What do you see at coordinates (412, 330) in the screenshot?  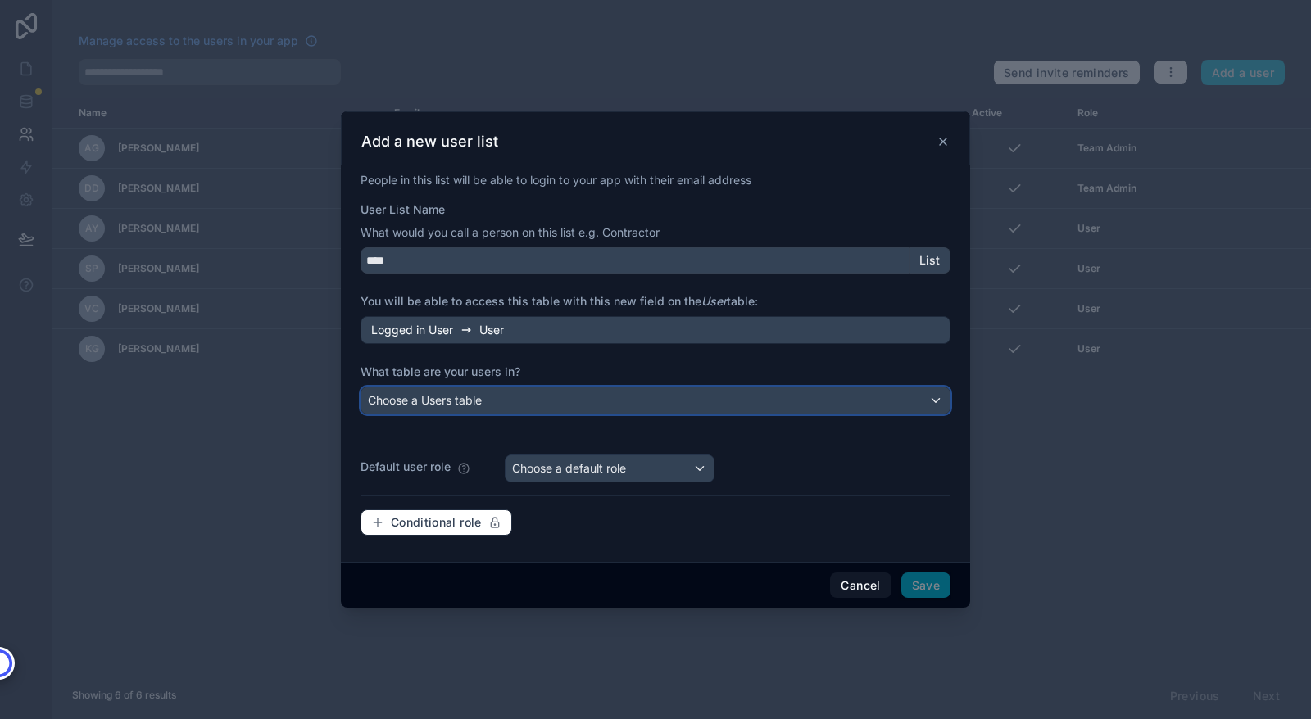 I see `span: Logged in User` at bounding box center [412, 330].